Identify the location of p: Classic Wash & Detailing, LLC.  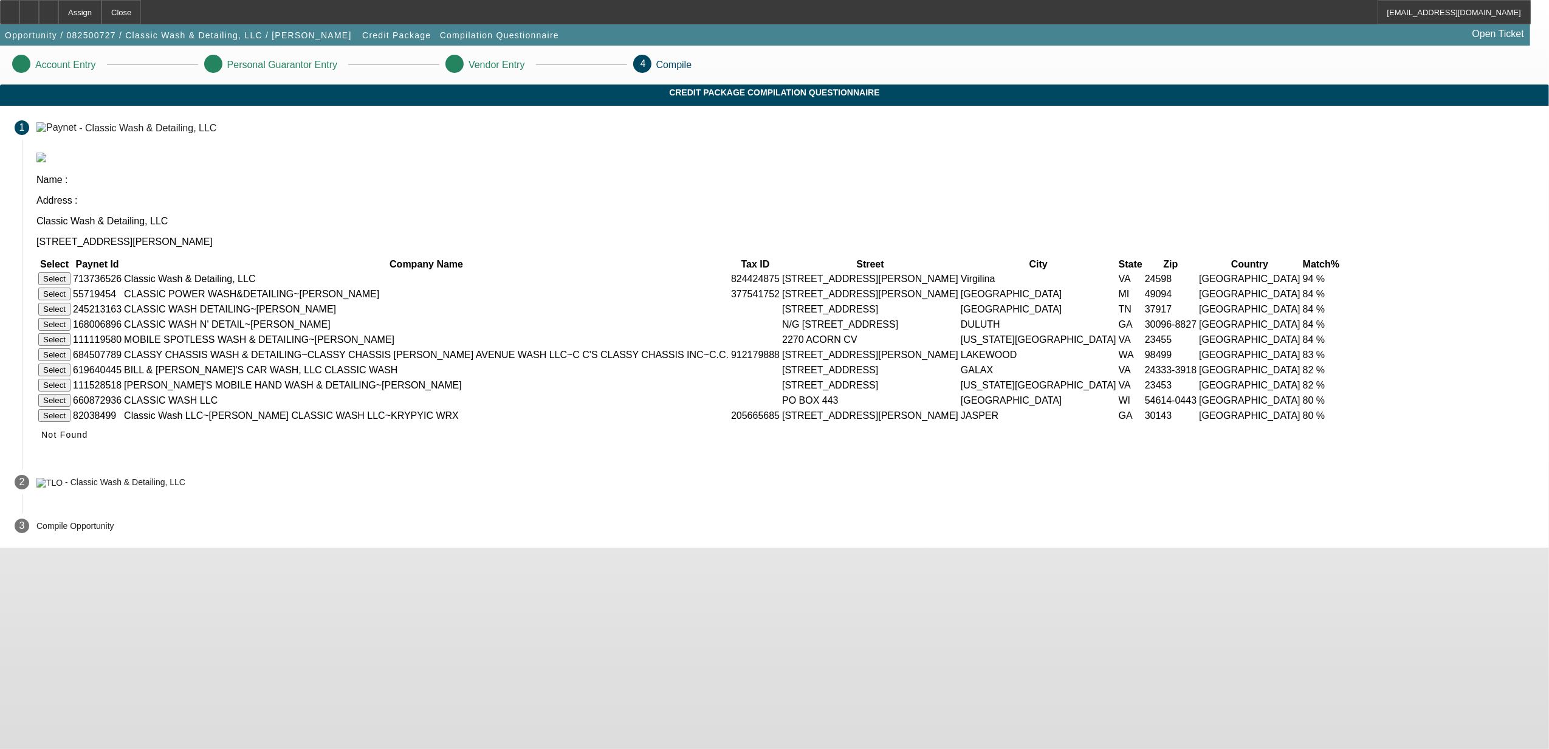
(785, 221).